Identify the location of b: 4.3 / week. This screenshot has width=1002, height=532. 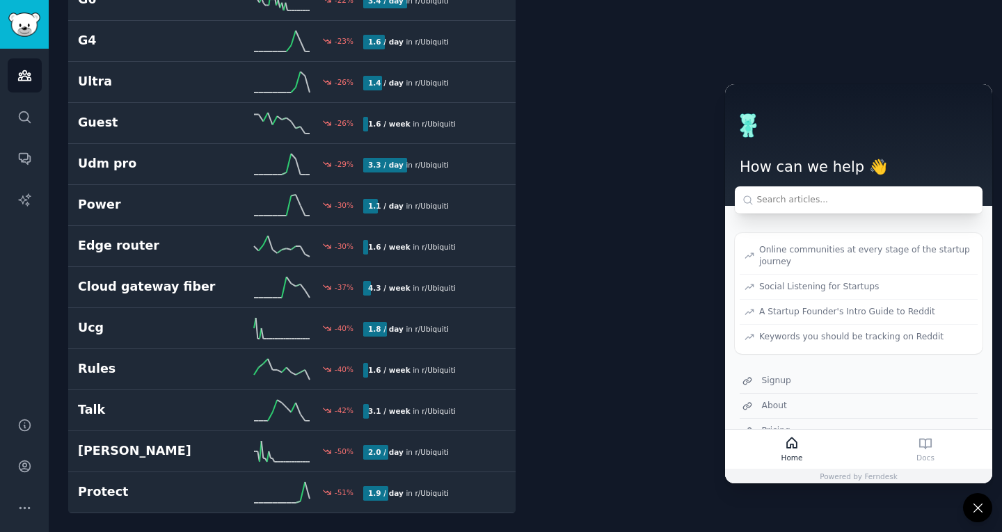
(389, 288).